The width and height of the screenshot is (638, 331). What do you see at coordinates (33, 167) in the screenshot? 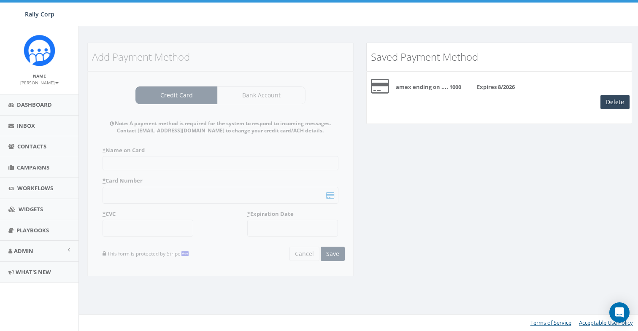
I see `span: Campaigns` at bounding box center [33, 167].